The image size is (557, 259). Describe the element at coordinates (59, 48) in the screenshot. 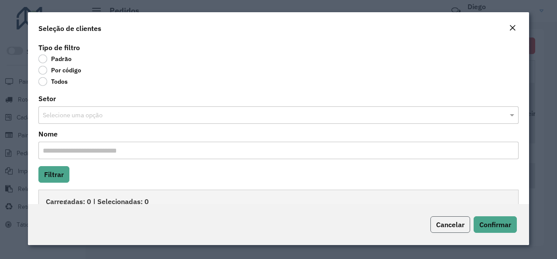

I see `label: Tipo de filtro` at that location.